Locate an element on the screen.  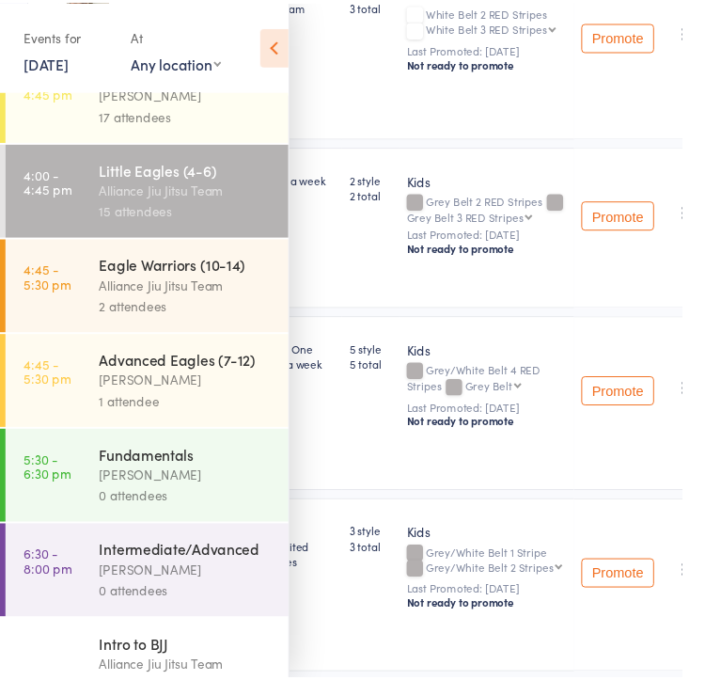
div: Intro to BJJ is located at coordinates (192, 661).